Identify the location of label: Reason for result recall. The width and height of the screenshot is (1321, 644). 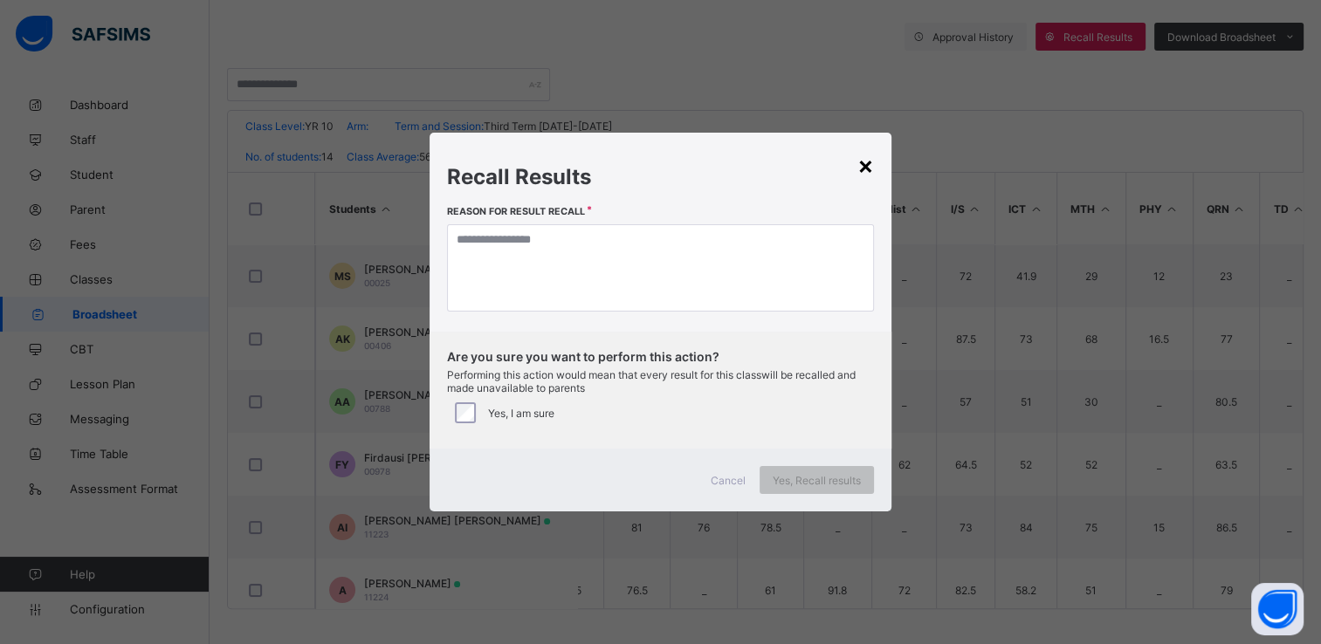
(516, 211).